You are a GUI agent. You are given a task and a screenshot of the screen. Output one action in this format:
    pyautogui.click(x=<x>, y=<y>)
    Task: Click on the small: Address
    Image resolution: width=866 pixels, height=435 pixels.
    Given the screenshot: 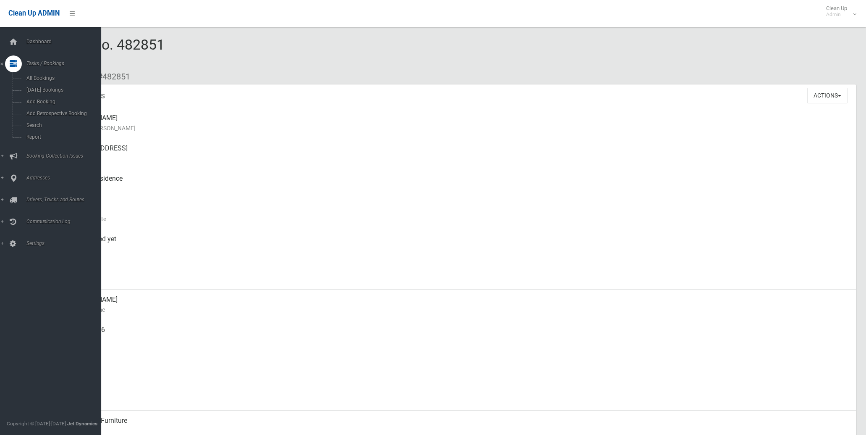 What is the action you would take?
    pyautogui.click(x=458, y=158)
    